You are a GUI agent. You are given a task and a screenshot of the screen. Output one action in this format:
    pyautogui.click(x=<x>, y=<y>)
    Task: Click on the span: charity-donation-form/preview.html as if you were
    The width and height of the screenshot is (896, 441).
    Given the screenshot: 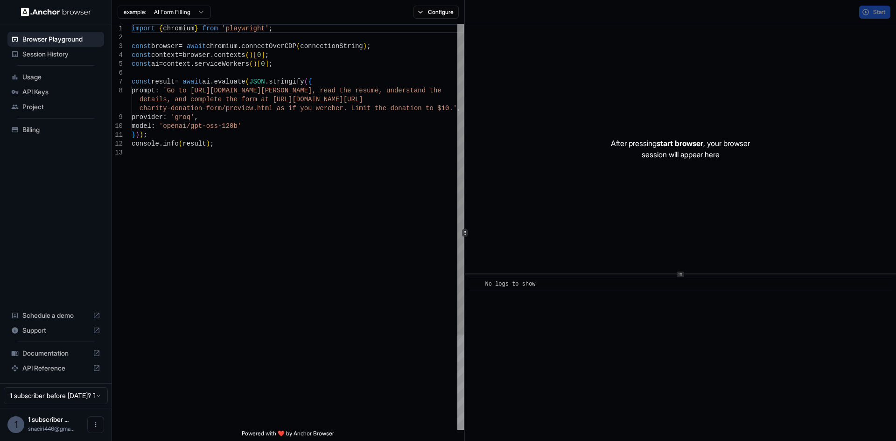 What is the action you would take?
    pyautogui.click(x=236, y=108)
    